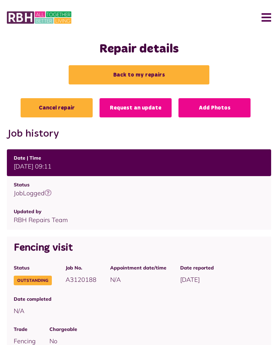 Image resolution: width=278 pixels, height=345 pixels. I want to click on span: Job No., so click(81, 267).